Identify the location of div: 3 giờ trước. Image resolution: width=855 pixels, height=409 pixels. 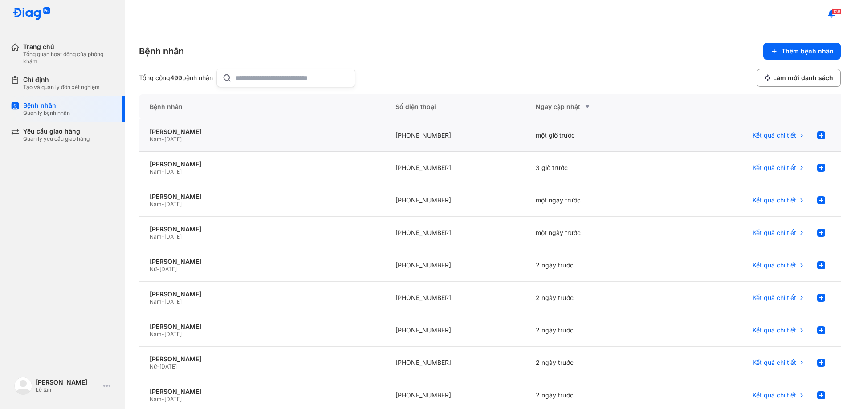
(595, 168).